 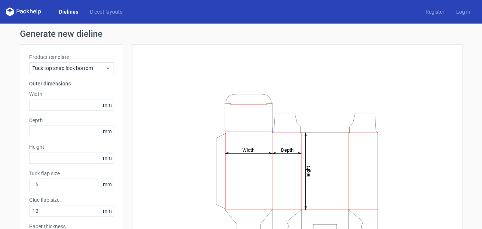 What do you see at coordinates (72, 57) in the screenshot?
I see `label: Product template` at bounding box center [72, 57].